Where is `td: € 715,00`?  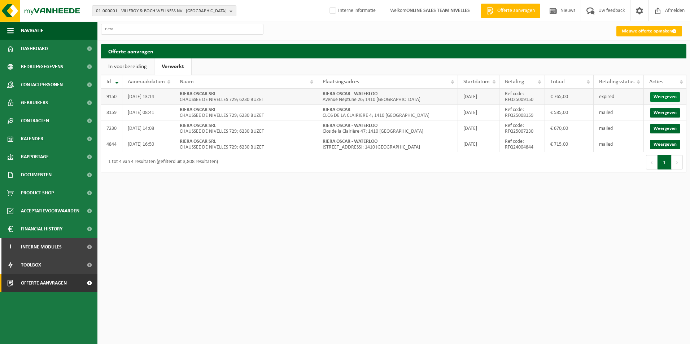
td: € 715,00 is located at coordinates (569, 144).